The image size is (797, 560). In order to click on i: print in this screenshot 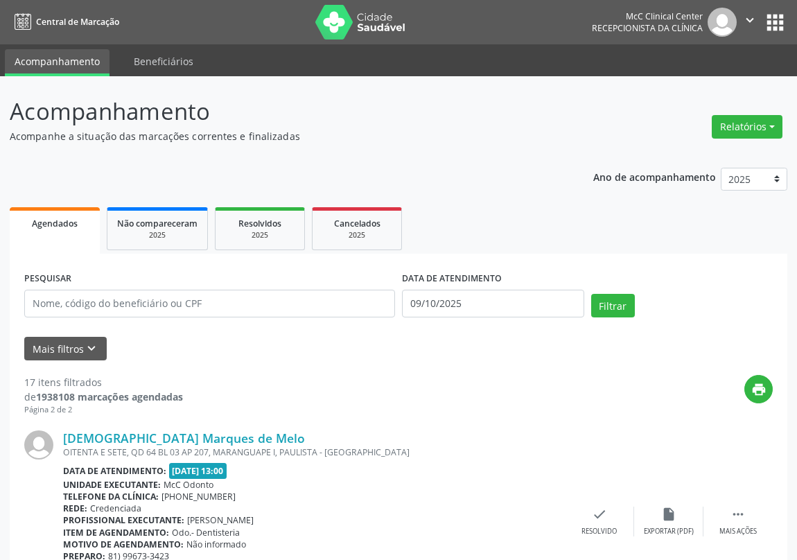, I will do `click(759, 390)`.